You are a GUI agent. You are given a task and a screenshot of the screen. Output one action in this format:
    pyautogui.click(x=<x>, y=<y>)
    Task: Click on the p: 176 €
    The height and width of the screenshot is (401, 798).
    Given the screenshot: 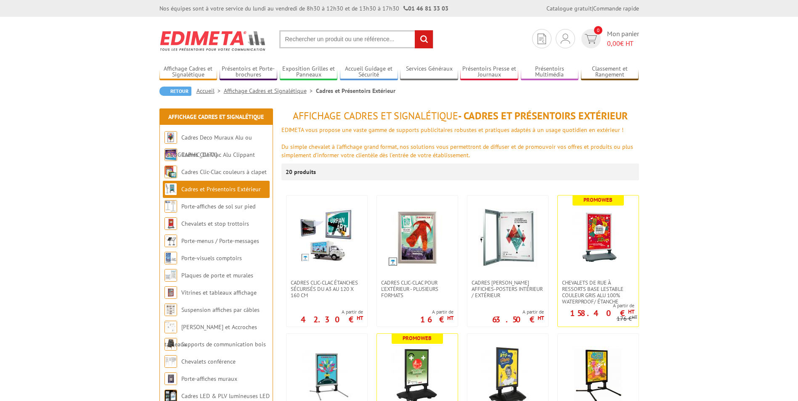 What is the action you would take?
    pyautogui.click(x=627, y=319)
    